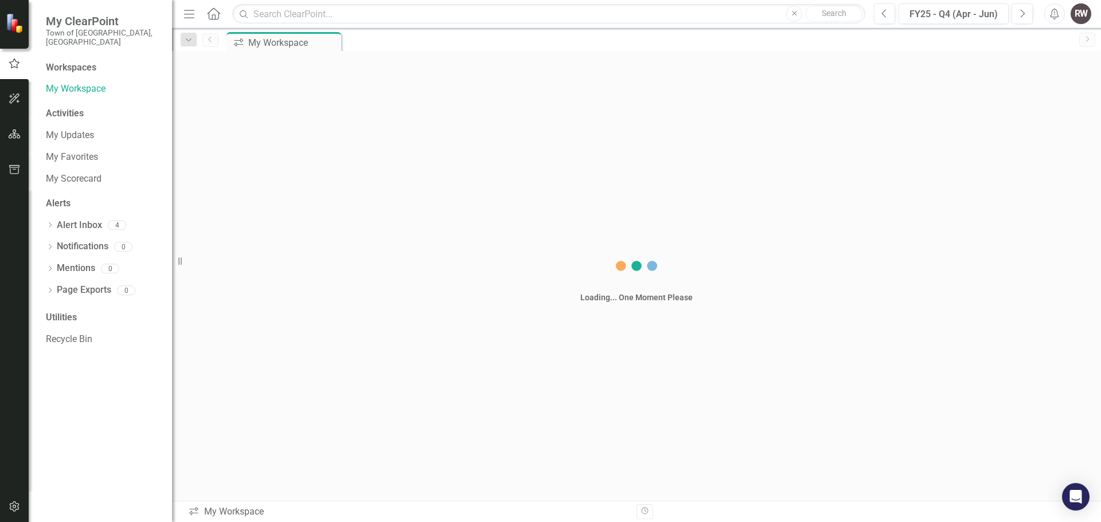  I want to click on button: RW, so click(1081, 14).